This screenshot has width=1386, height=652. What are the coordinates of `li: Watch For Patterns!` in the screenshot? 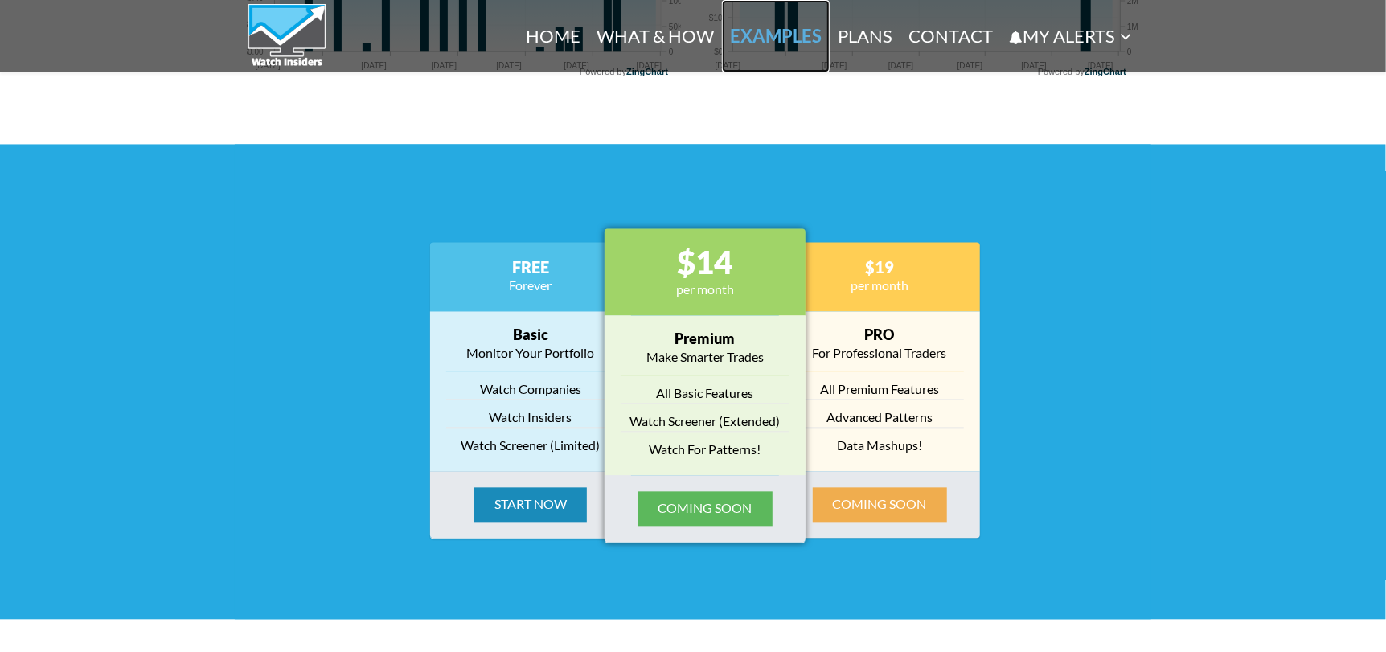 It's located at (705, 450).